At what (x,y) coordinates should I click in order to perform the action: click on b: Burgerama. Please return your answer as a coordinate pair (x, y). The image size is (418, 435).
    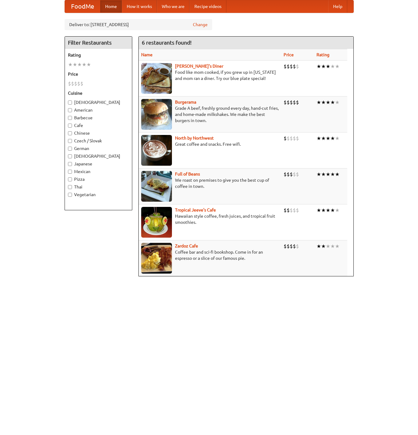
    Looking at the image, I should click on (185, 102).